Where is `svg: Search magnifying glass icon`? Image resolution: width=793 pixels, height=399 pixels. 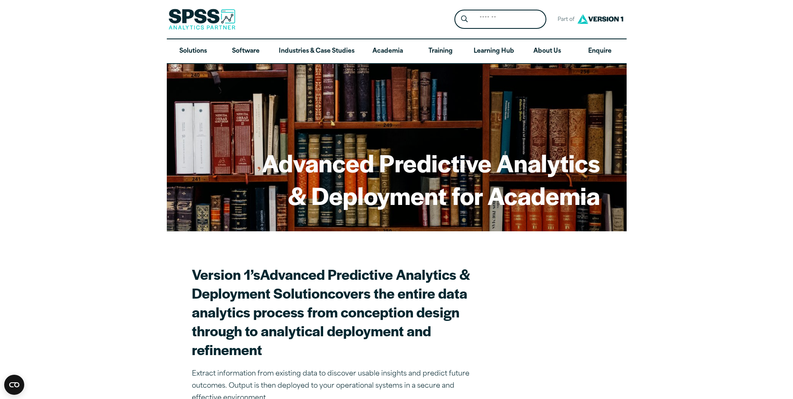
svg: Search magnifying glass icon is located at coordinates (465, 19).